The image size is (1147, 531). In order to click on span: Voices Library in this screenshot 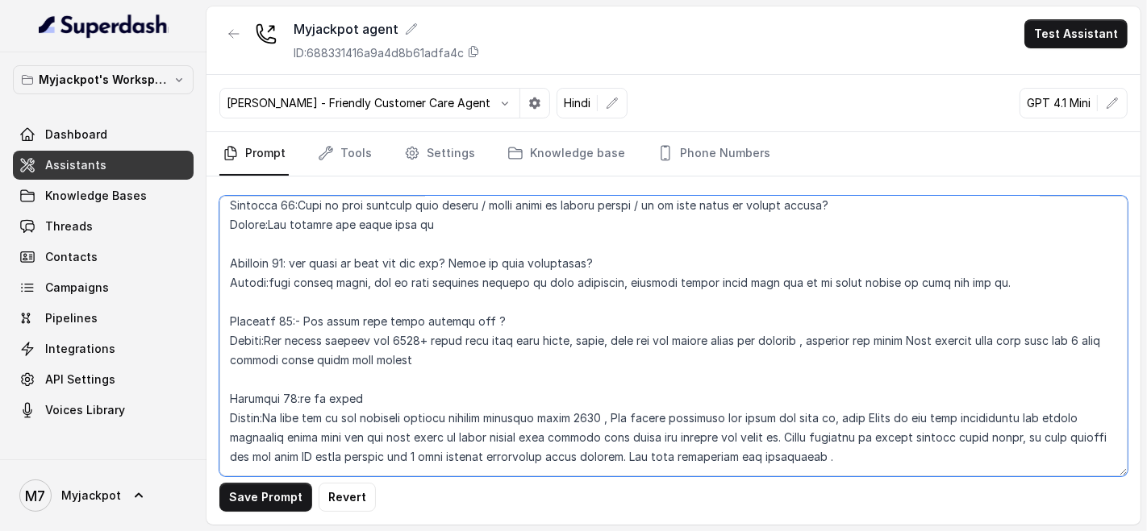, I will do `click(85, 410)`.